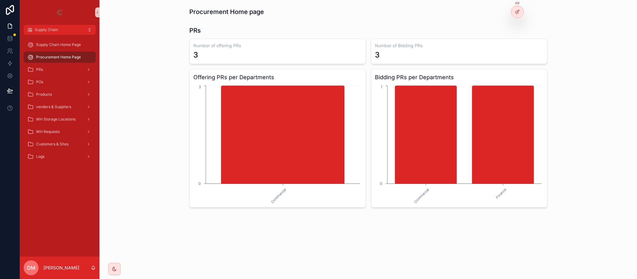 This screenshot has height=279, width=637. I want to click on h1: PRs, so click(195, 30).